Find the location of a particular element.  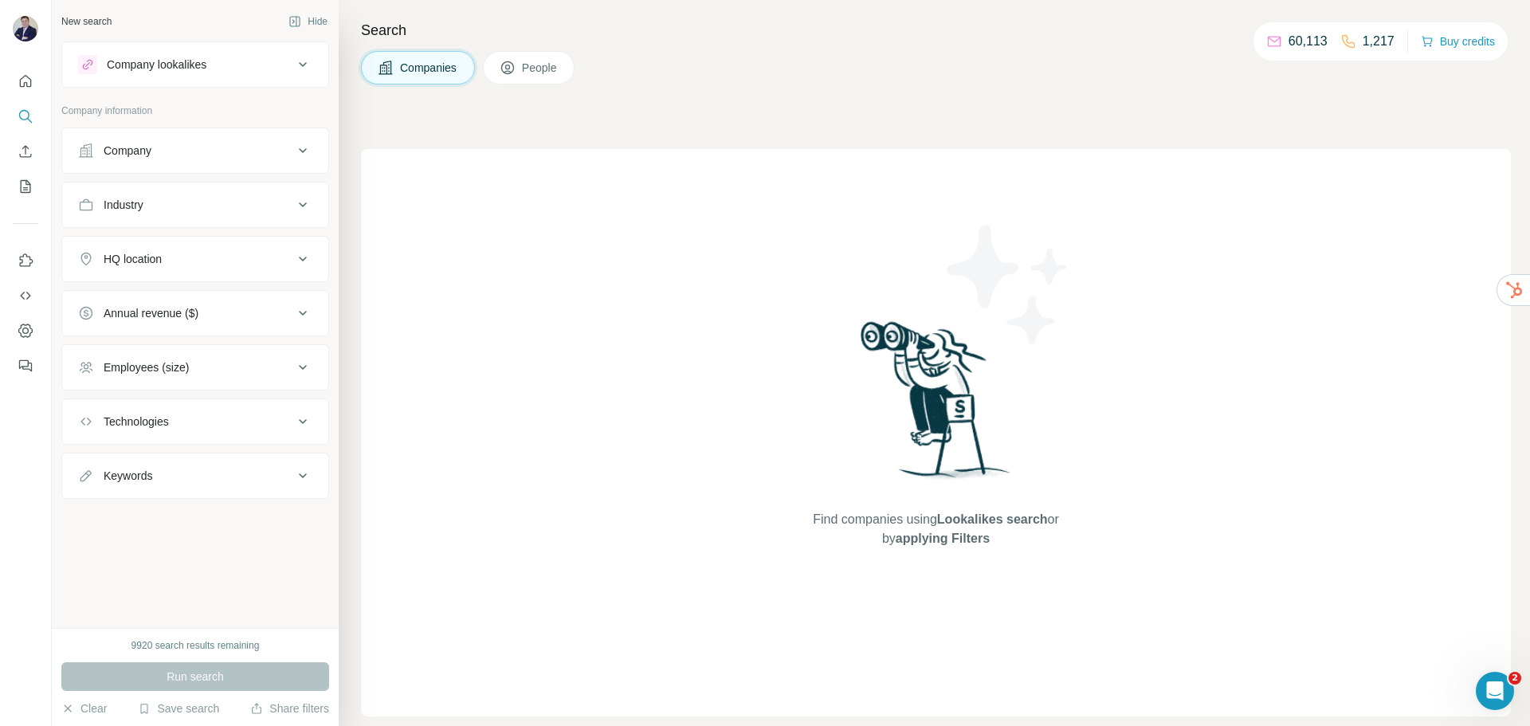

button: Annual revenue ($) is located at coordinates (195, 313).